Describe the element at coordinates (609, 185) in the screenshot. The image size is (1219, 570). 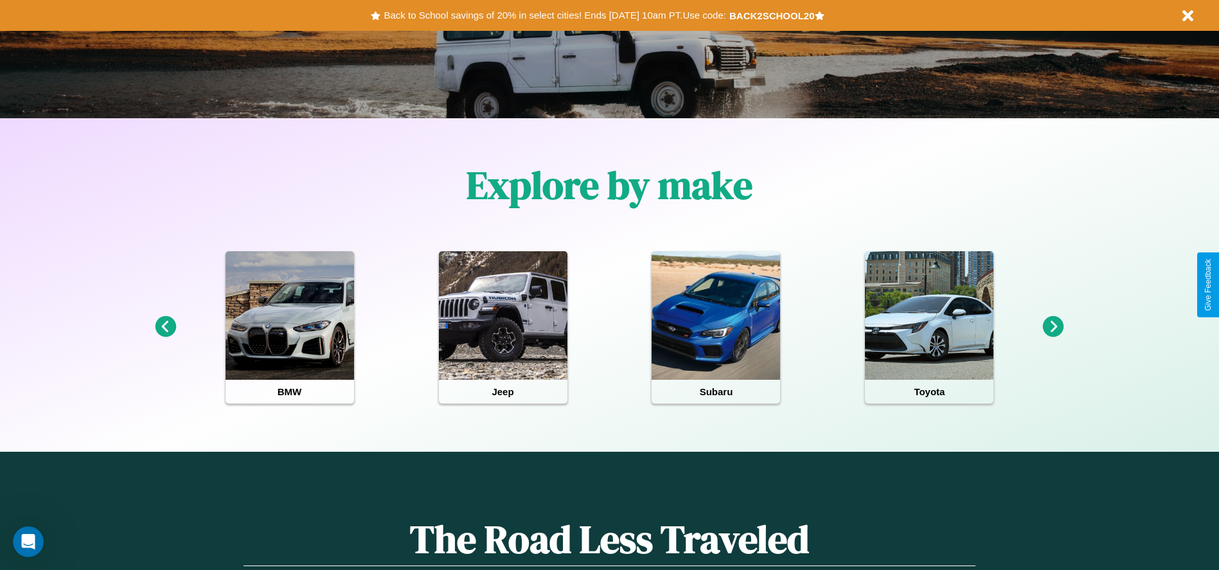
I see `h1: Explore by make` at that location.